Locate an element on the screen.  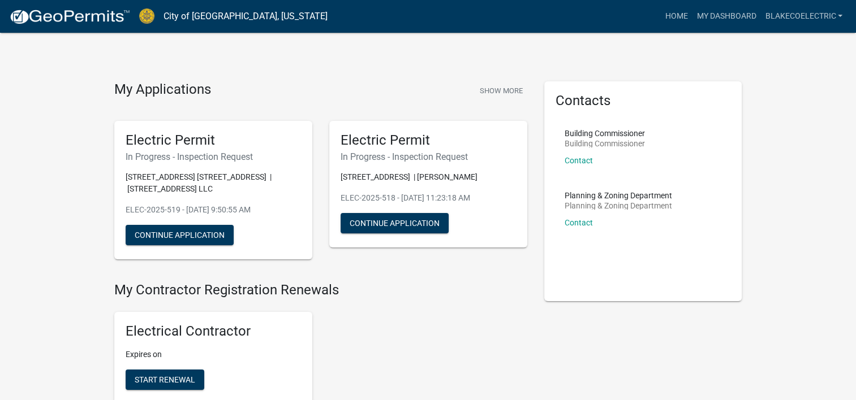
h5: Electrical Contractor is located at coordinates (213, 331).